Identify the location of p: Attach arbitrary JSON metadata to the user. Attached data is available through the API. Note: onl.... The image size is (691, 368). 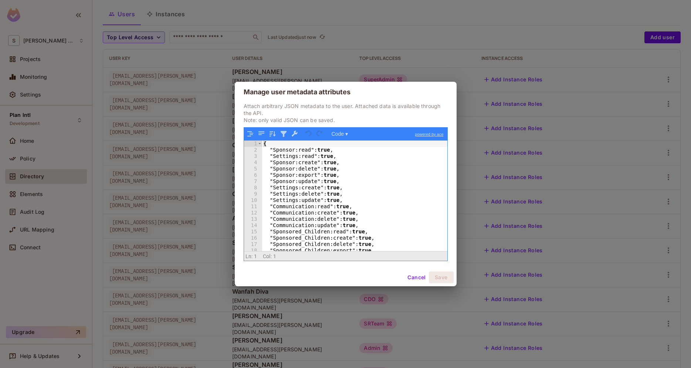
(346, 113).